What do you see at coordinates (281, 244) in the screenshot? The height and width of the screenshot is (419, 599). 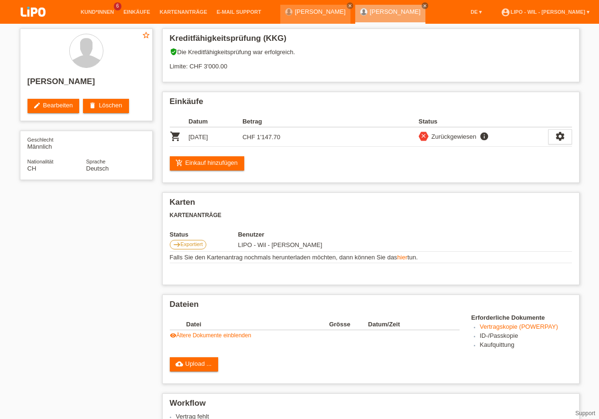 I see `span: 05.11.2024` at bounding box center [281, 244].